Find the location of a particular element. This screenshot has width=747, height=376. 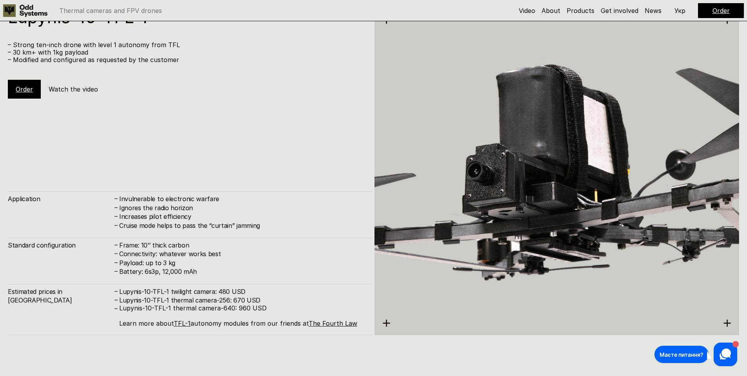

a: About is located at coordinates (551, 11).